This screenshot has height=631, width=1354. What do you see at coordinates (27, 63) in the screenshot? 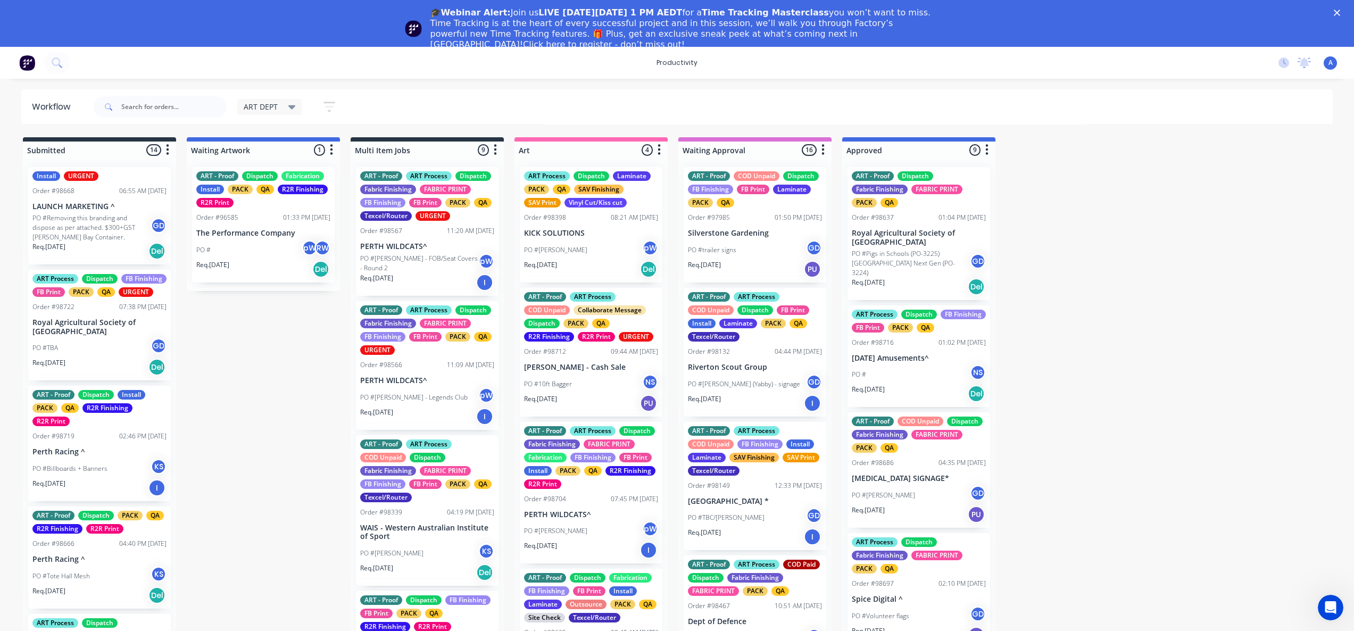
I see `img: Factory` at bounding box center [27, 63].